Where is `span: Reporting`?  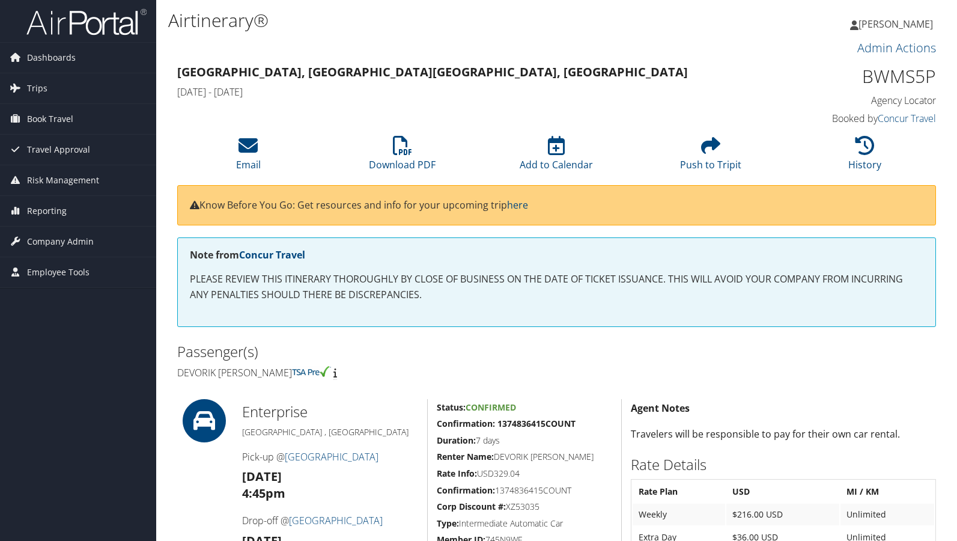 span: Reporting is located at coordinates (47, 211).